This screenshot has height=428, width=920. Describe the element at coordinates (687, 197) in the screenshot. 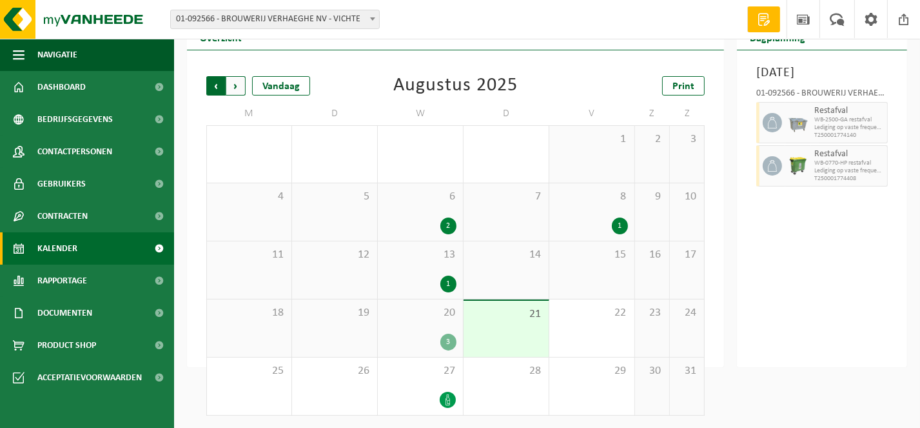

I see `span: 10` at that location.